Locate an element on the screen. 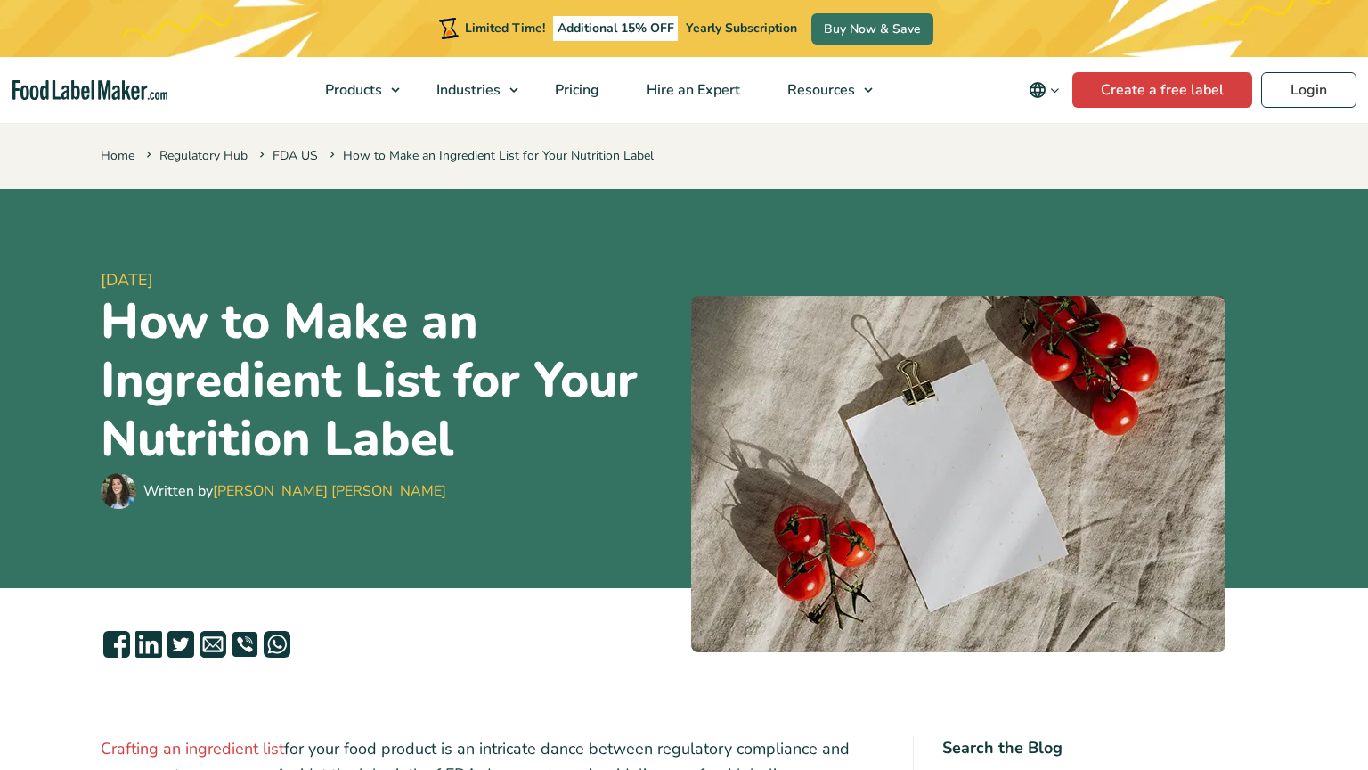 This screenshot has height=770, width=1368. a: Resources is located at coordinates (823, 90).